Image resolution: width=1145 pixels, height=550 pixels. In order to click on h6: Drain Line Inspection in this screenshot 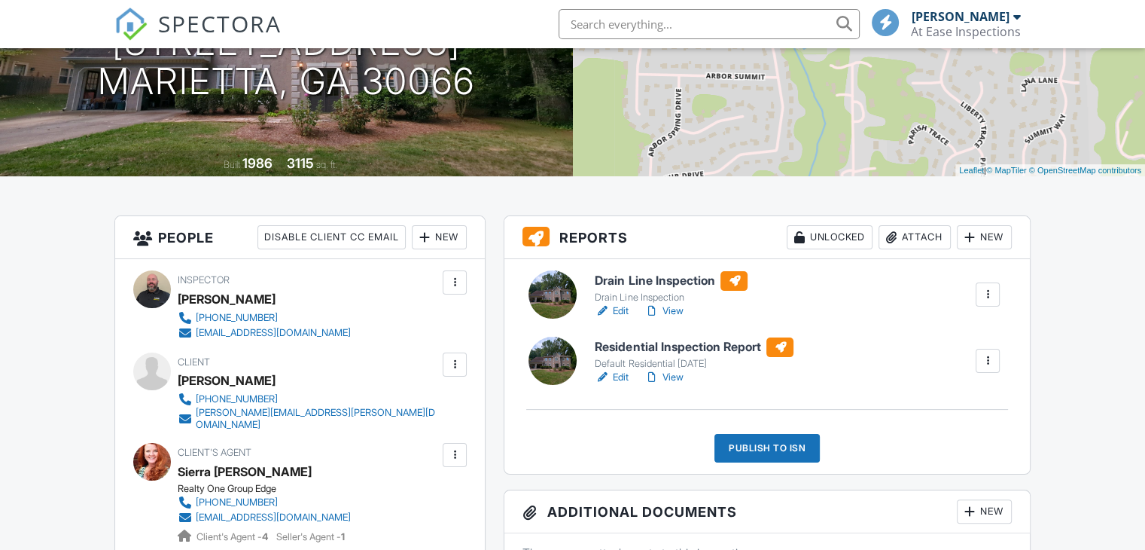, I will do `click(671, 281)`.